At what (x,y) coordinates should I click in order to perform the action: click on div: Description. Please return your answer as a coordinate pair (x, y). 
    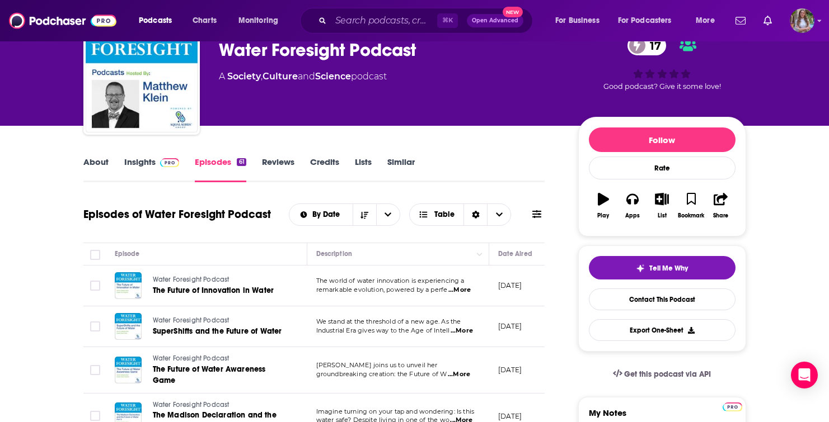
    Looking at the image, I should click on (334, 254).